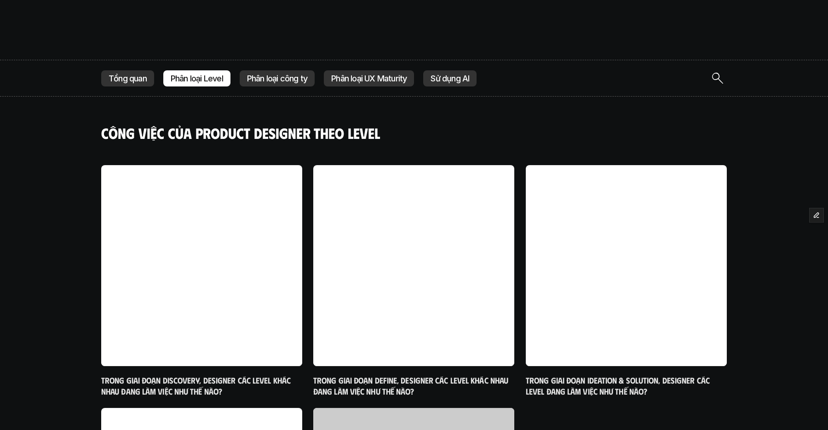 Image resolution: width=828 pixels, height=430 pixels. What do you see at coordinates (450, 79) in the screenshot?
I see `p: Sử dụng AI` at bounding box center [450, 79].